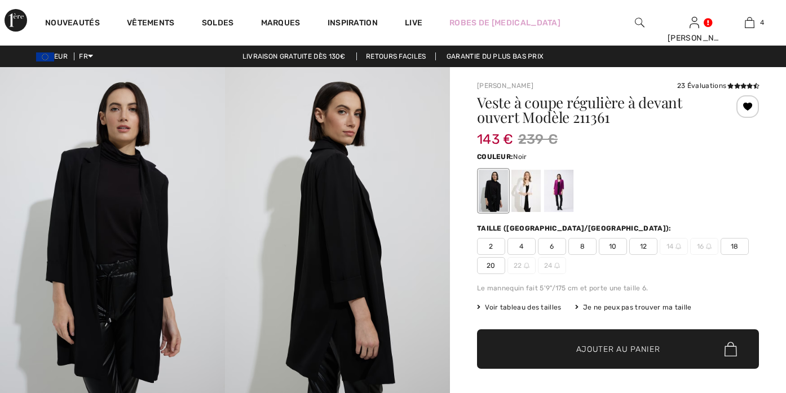 The height and width of the screenshot is (393, 786). I want to click on span: FR, so click(86, 56).